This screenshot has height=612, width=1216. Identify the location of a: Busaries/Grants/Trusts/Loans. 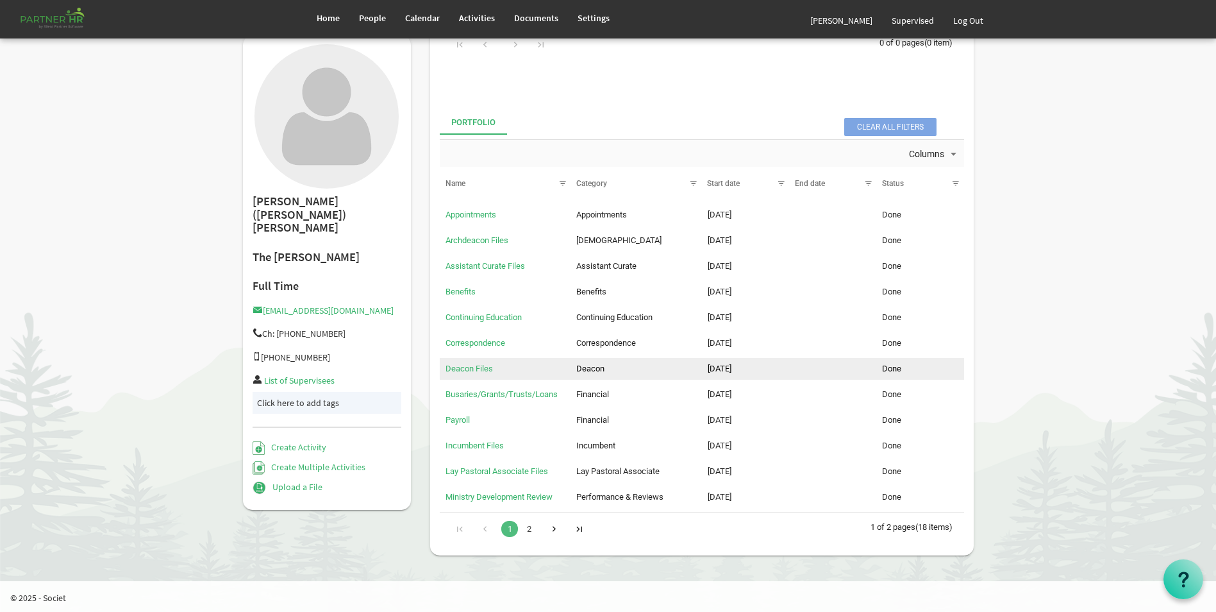
(501, 394).